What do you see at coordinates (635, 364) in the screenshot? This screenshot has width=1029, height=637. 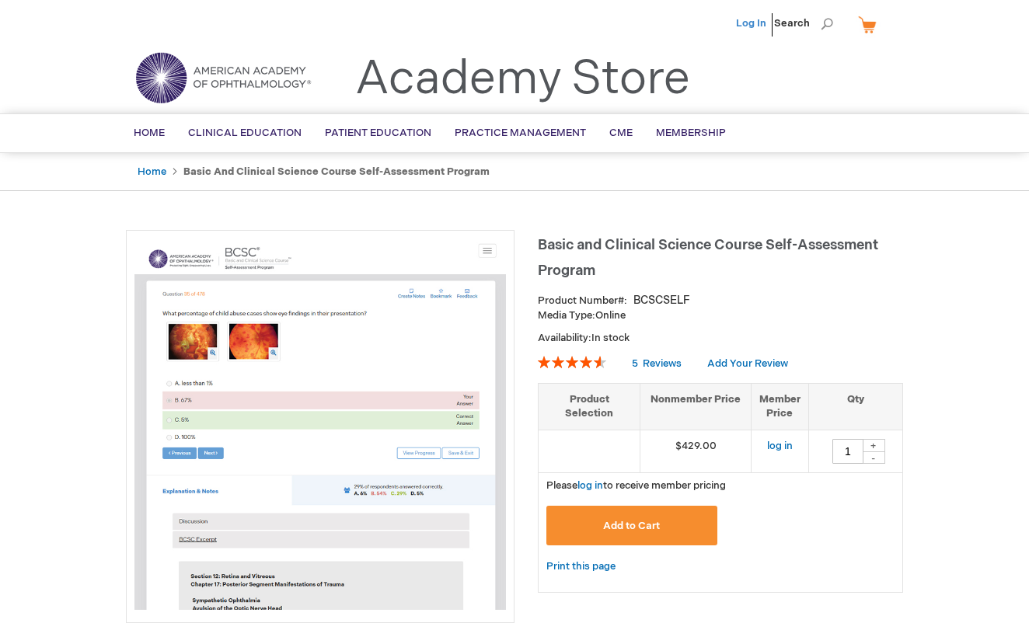 I see `span: 5` at bounding box center [635, 364].